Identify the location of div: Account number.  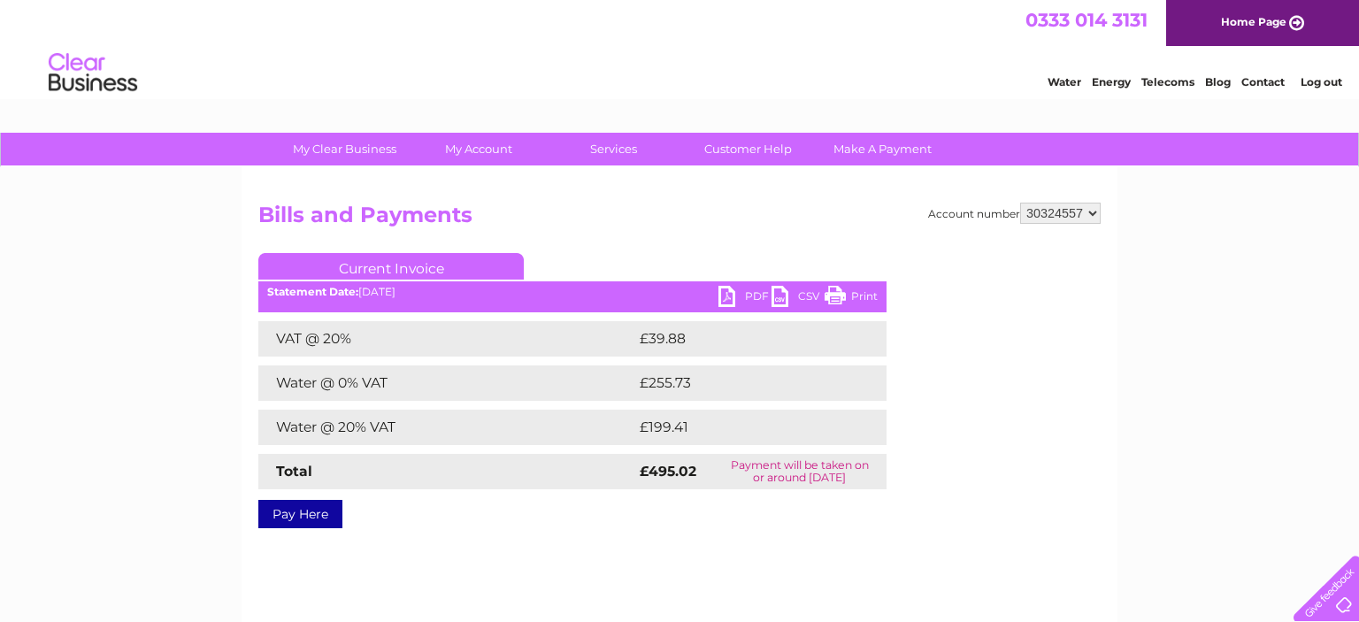
(1014, 213).